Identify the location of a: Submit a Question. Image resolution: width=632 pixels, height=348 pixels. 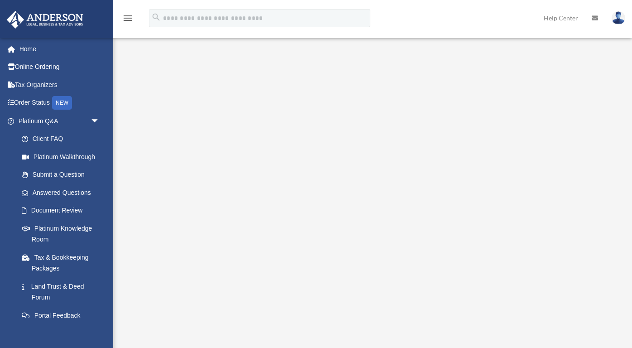
(63, 175).